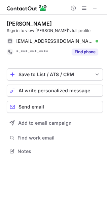 Image resolution: width=107 pixels, height=215 pixels. What do you see at coordinates (55, 151) in the screenshot?
I see `button: Notes` at bounding box center [55, 151].